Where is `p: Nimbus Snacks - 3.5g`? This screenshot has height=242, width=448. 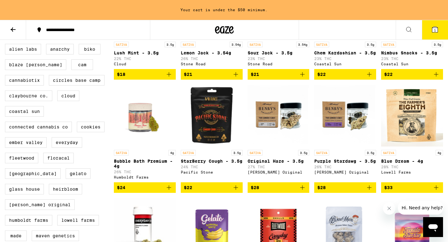
p: Nimbus Snacks - 3.5g is located at coordinates (412, 53).